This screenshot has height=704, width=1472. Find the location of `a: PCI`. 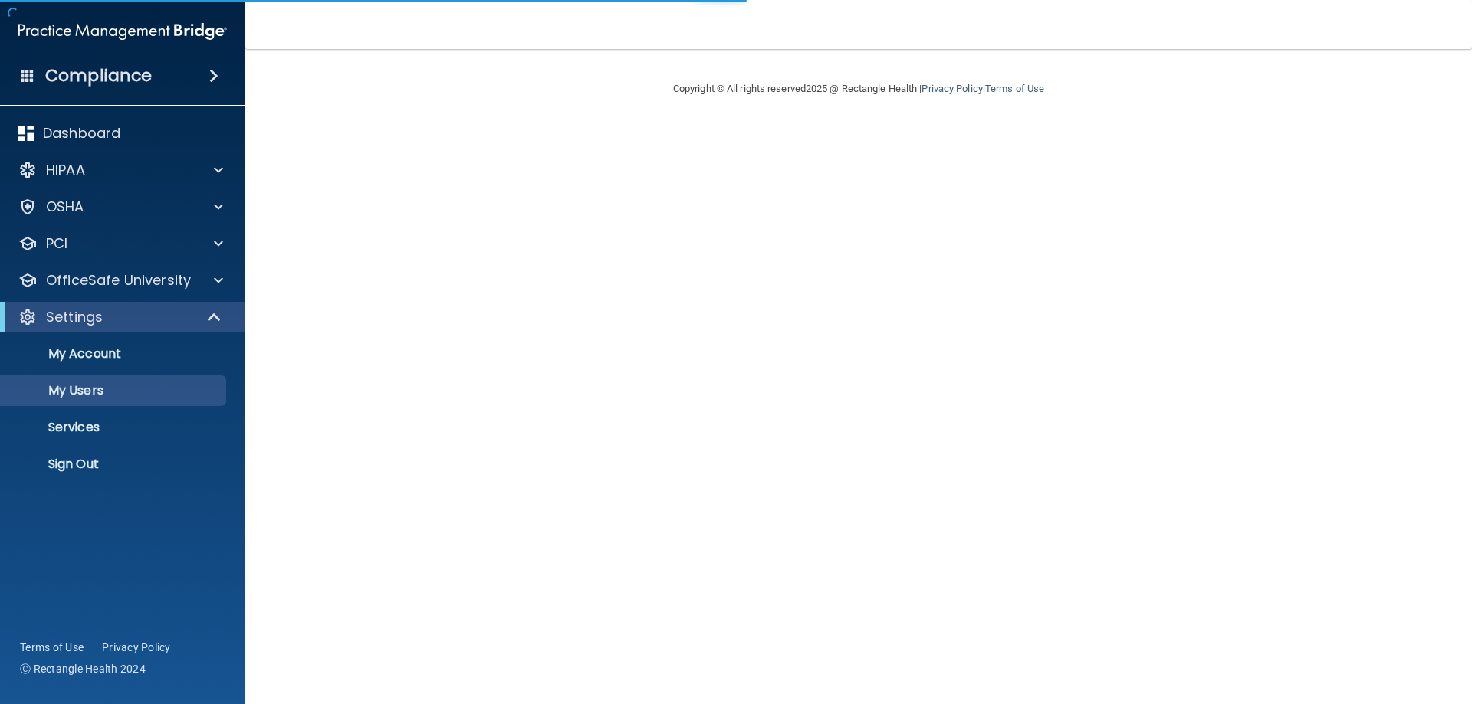

a: PCI is located at coordinates (120, 244).